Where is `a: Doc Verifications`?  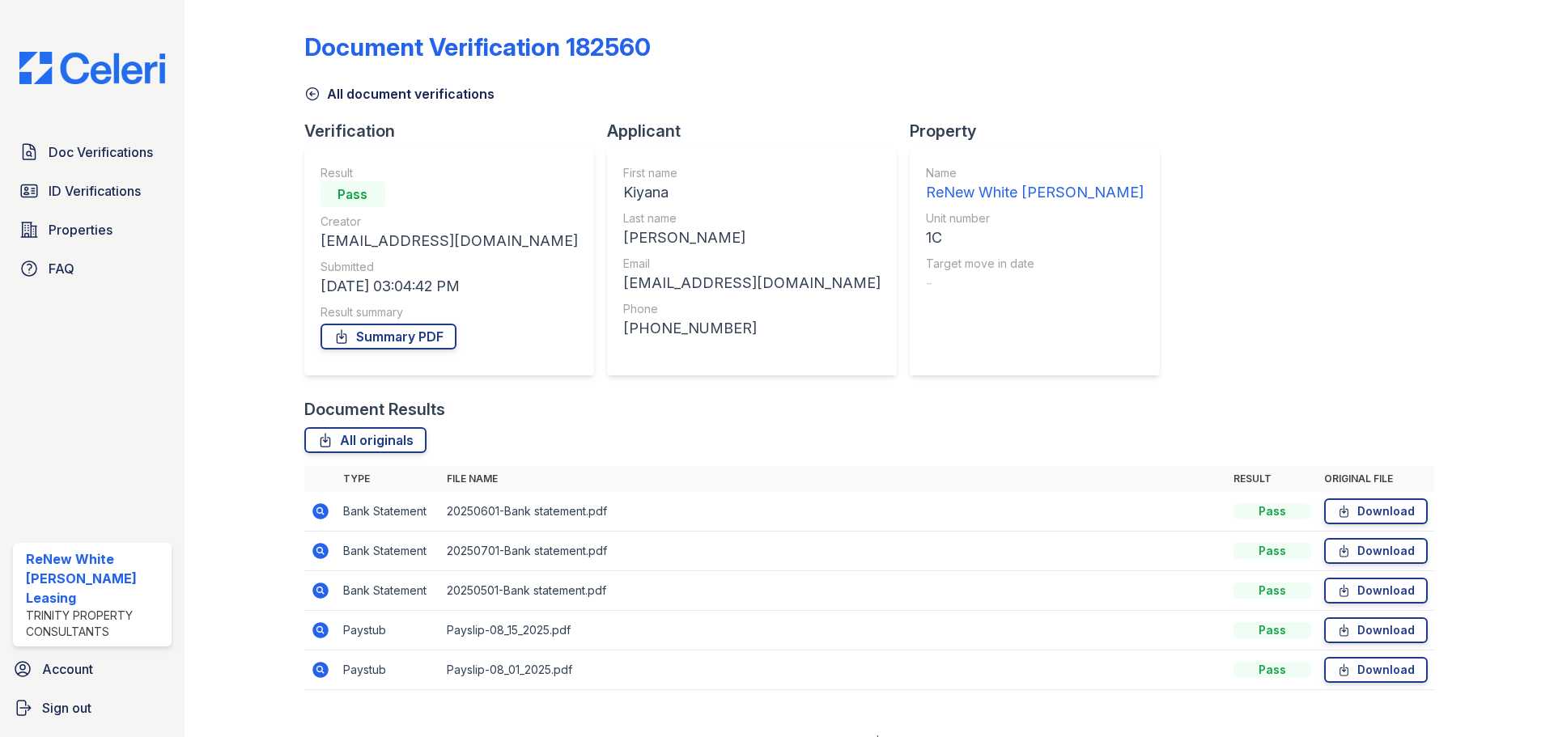 a: Doc Verifications is located at coordinates (92, 152).